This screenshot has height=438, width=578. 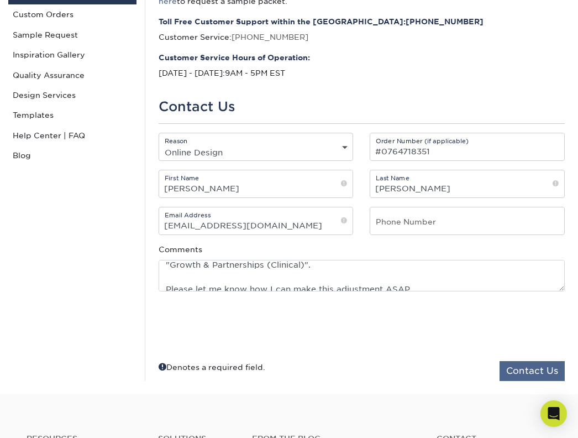 What do you see at coordinates (72, 95) in the screenshot?
I see `a: Design Services` at bounding box center [72, 95].